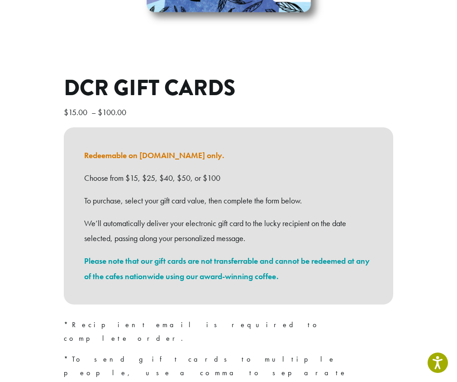 The height and width of the screenshot is (382, 457). What do you see at coordinates (229, 231) in the screenshot?
I see `p: We’ll automatically deliver your electronic gift card to the lucky recipient on the date selected...` at bounding box center [229, 231].